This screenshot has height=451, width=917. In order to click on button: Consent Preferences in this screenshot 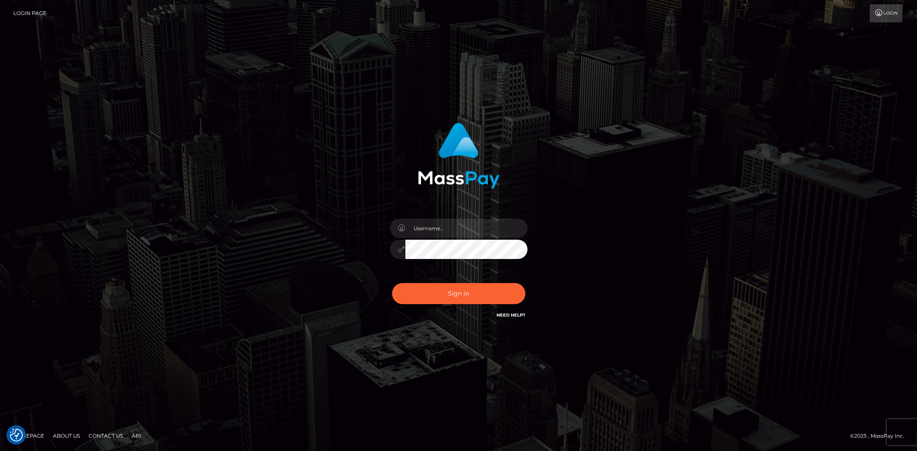, I will do `click(16, 435)`.